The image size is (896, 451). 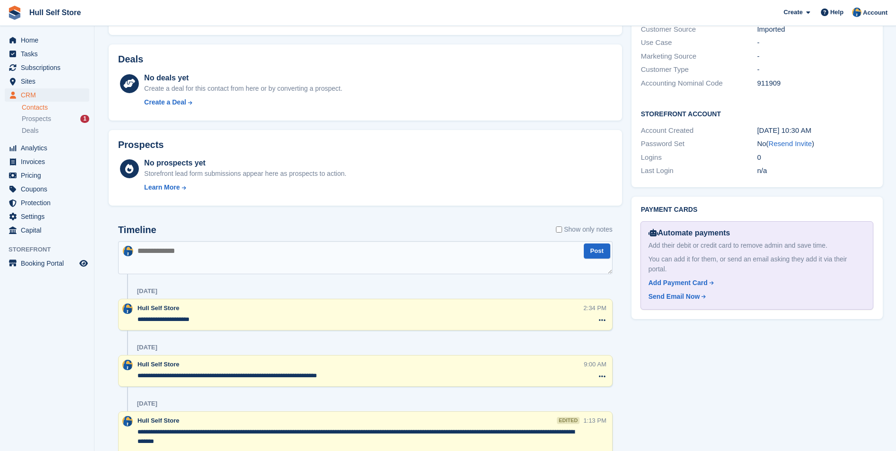 What do you see at coordinates (36, 119) in the screenshot?
I see `span: Prospects` at bounding box center [36, 119].